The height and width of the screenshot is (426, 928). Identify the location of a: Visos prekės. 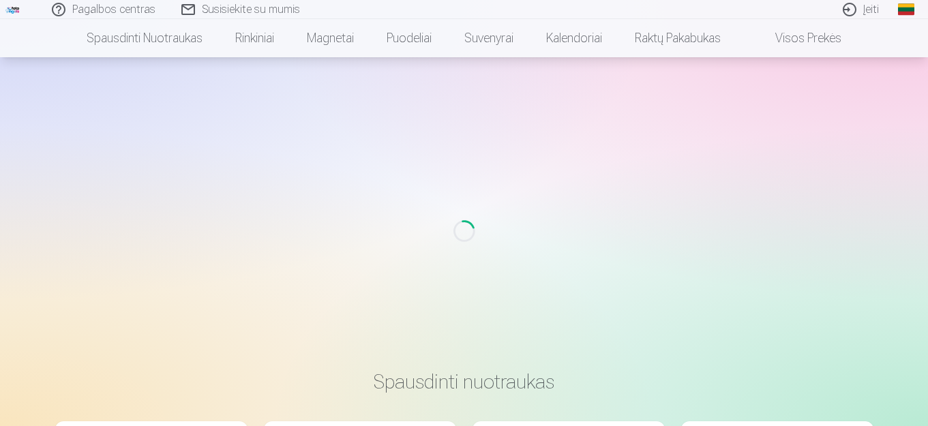
(797, 38).